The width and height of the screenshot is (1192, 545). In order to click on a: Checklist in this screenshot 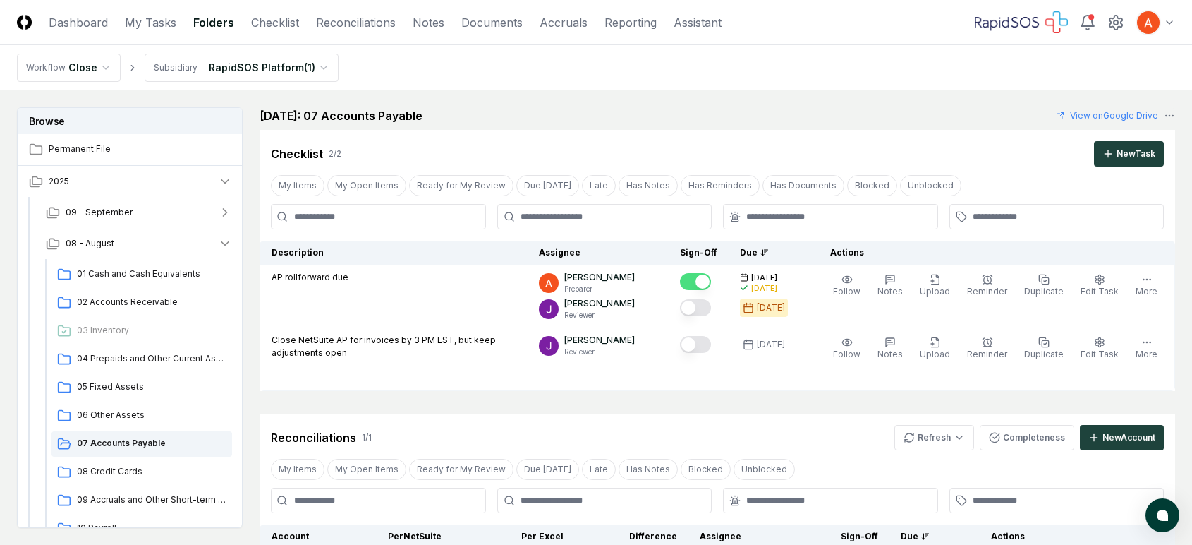, I will do `click(275, 23)`.